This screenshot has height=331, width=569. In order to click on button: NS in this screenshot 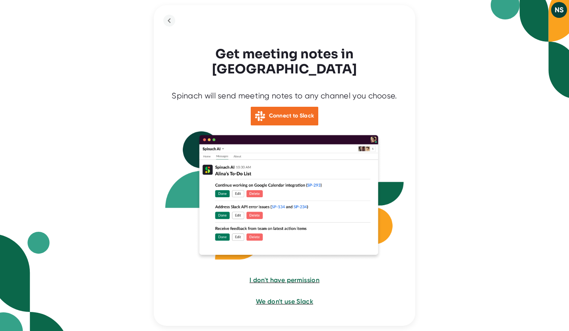, I will do `click(559, 10)`.